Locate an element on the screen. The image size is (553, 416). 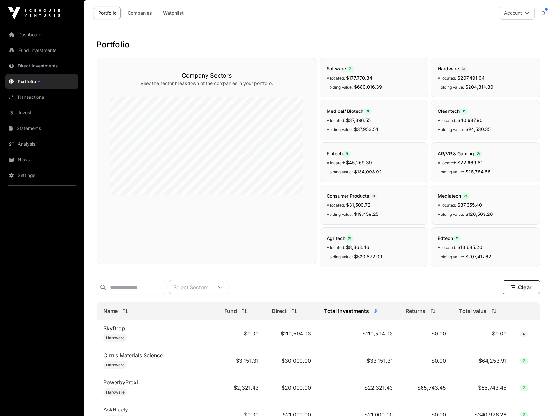
span: Total value is located at coordinates (473, 311).